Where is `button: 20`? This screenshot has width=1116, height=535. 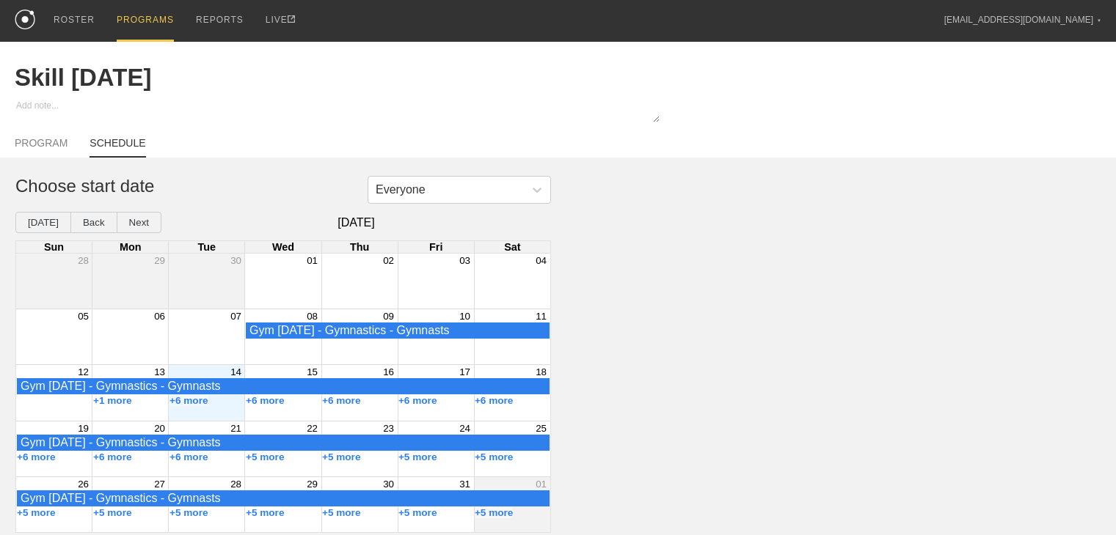
button: 20 is located at coordinates (159, 428).